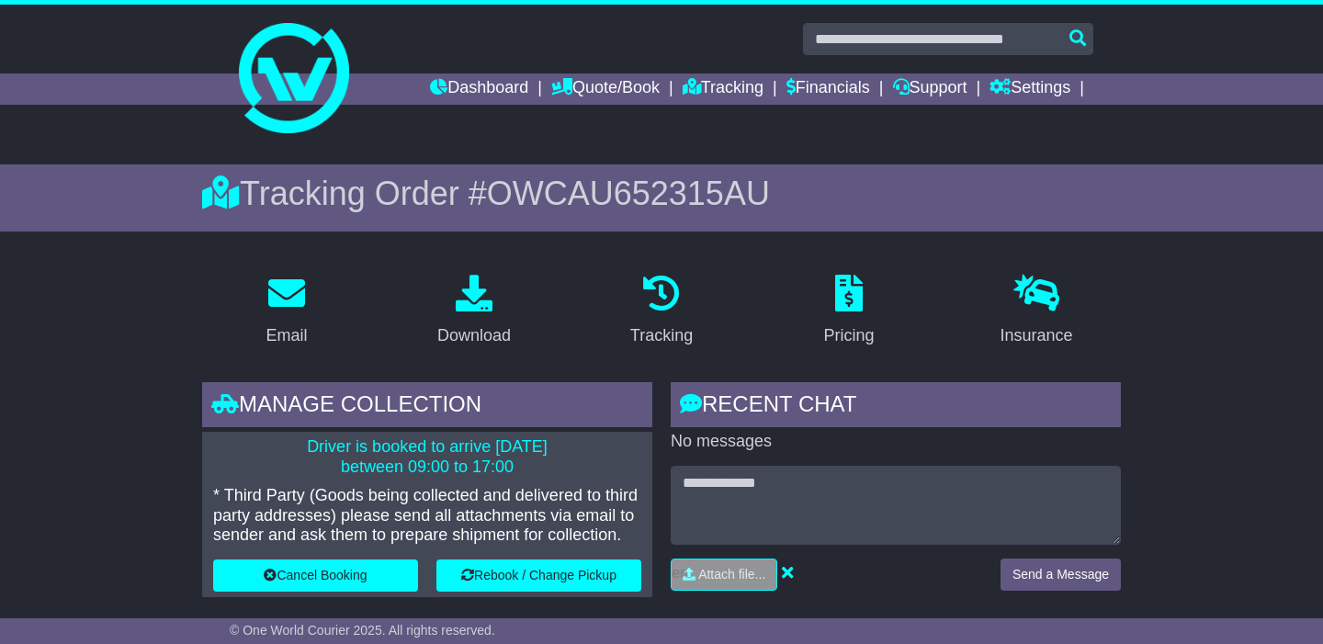  Describe the element at coordinates (286, 335) in the screenshot. I see `div: Email` at that location.